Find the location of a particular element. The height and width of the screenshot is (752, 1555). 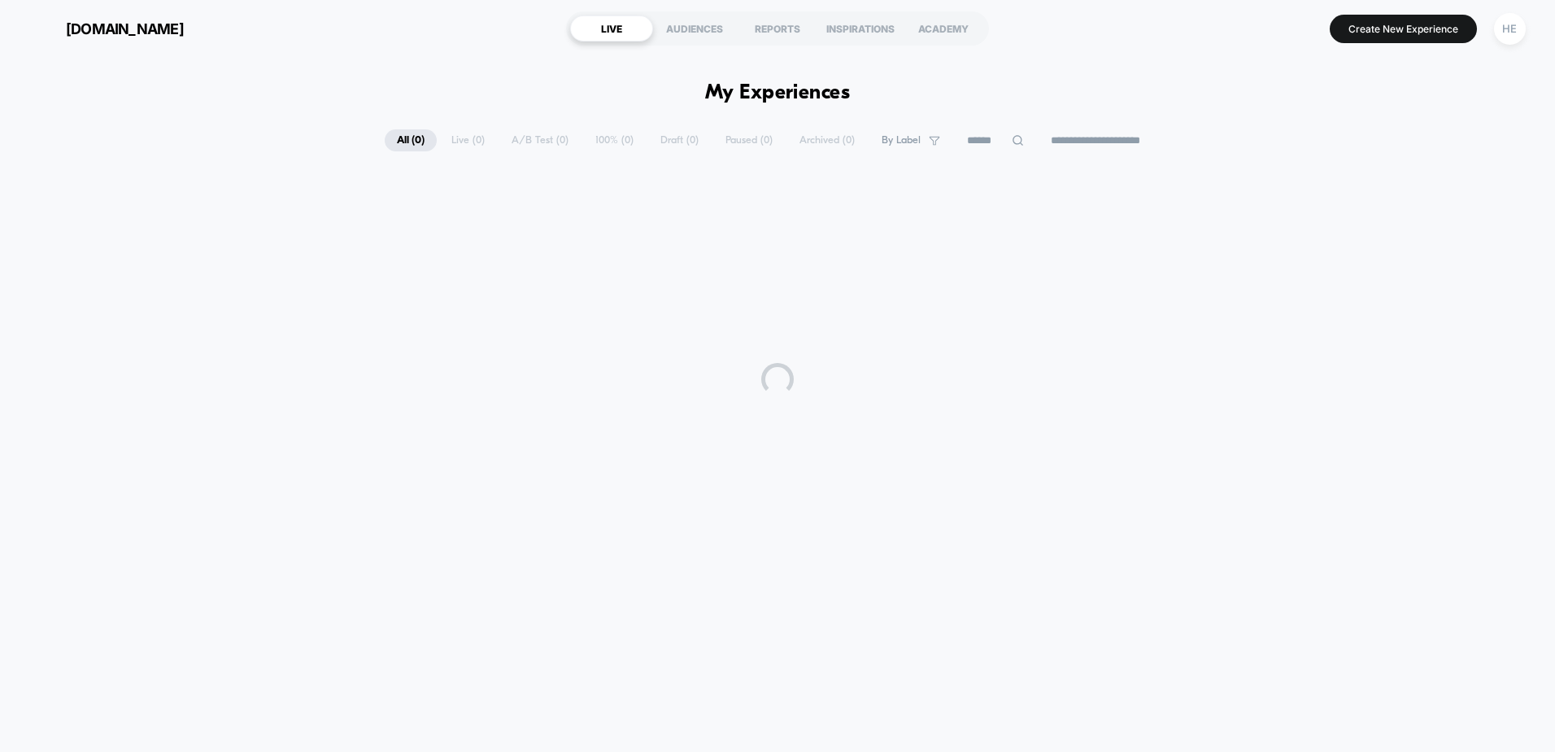

div: REPORTS is located at coordinates (778, 28).